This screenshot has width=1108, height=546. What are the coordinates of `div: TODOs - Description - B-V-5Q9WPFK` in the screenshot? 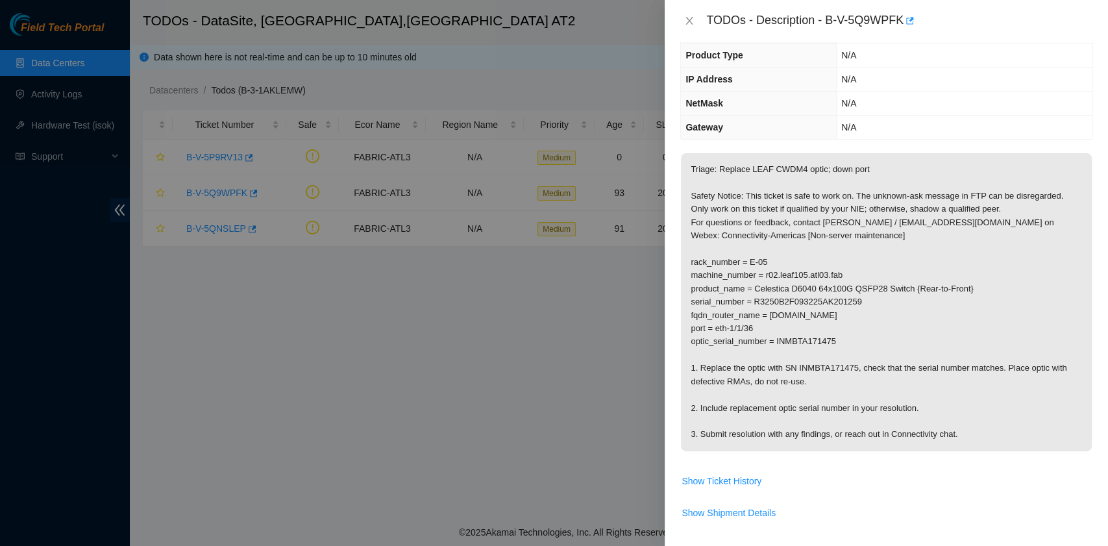 It's located at (899, 21).